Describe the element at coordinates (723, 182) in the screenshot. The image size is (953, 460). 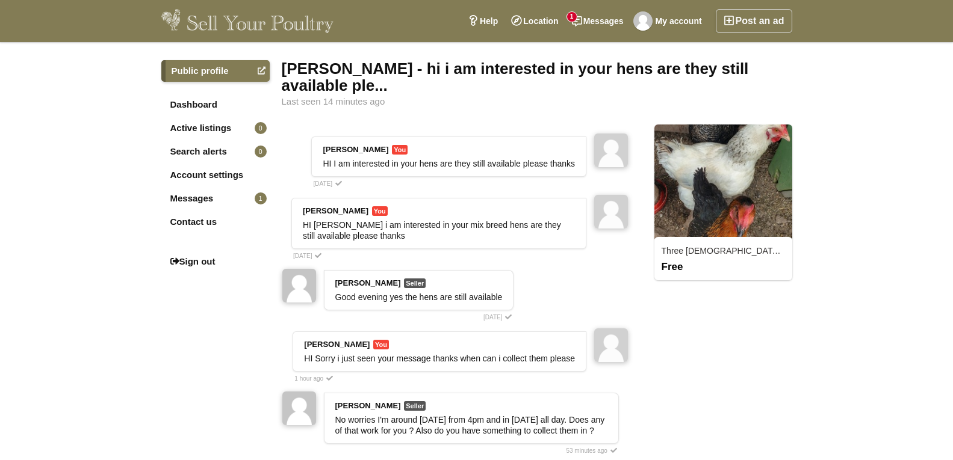
I see `img: 3104_thumbnail.jpg` at that location.